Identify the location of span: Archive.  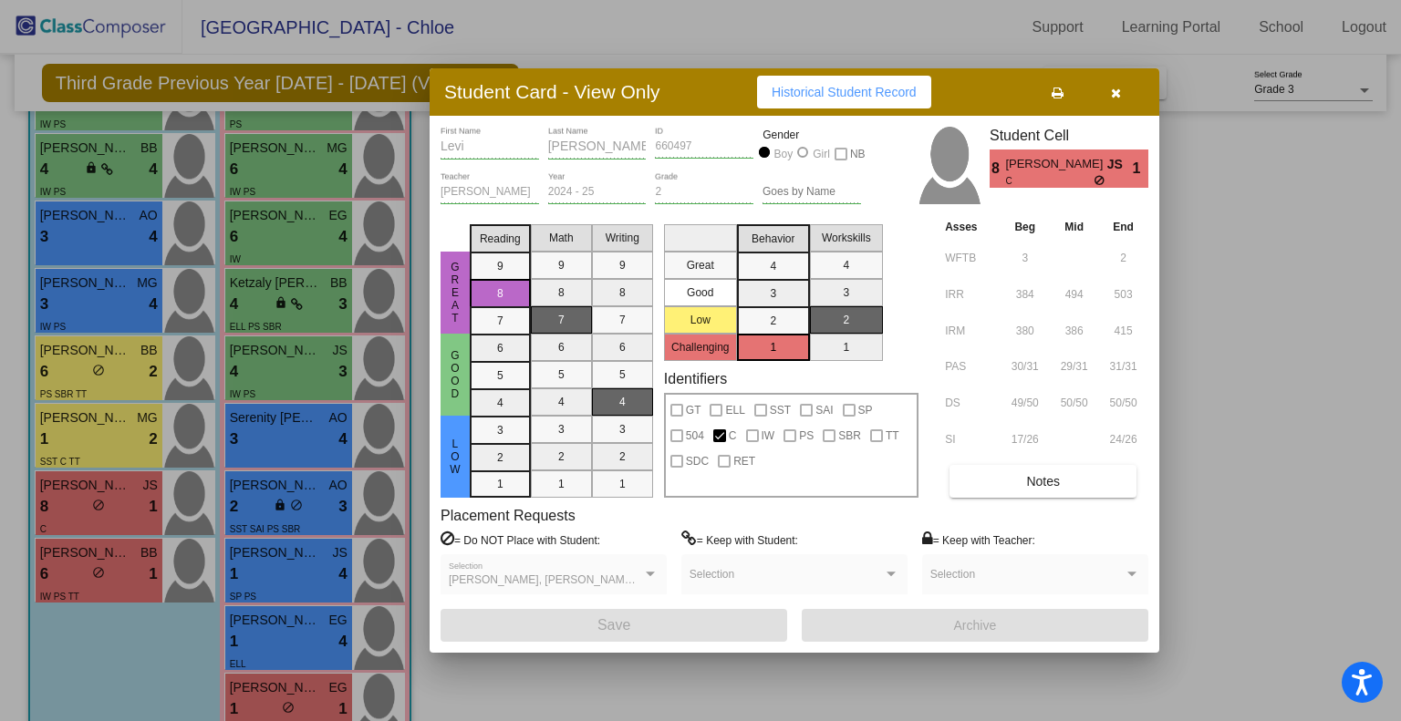
(975, 626).